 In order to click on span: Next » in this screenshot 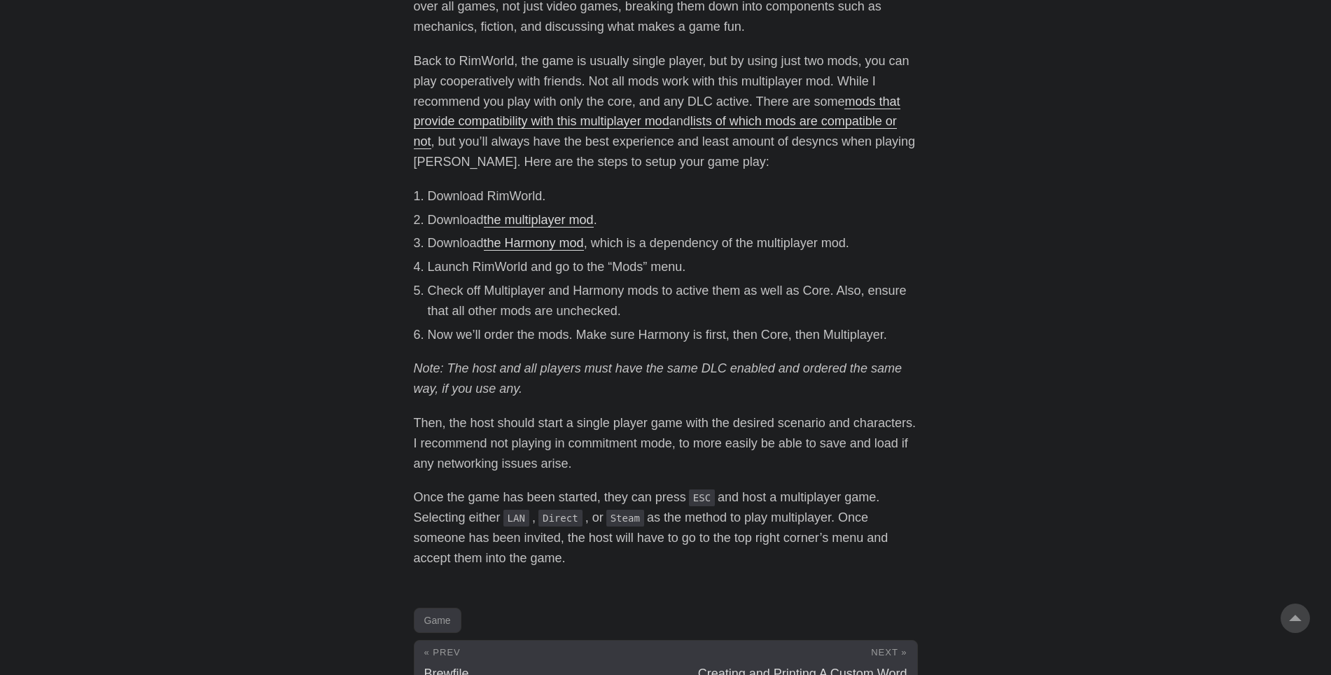, I will do `click(889, 652)`.